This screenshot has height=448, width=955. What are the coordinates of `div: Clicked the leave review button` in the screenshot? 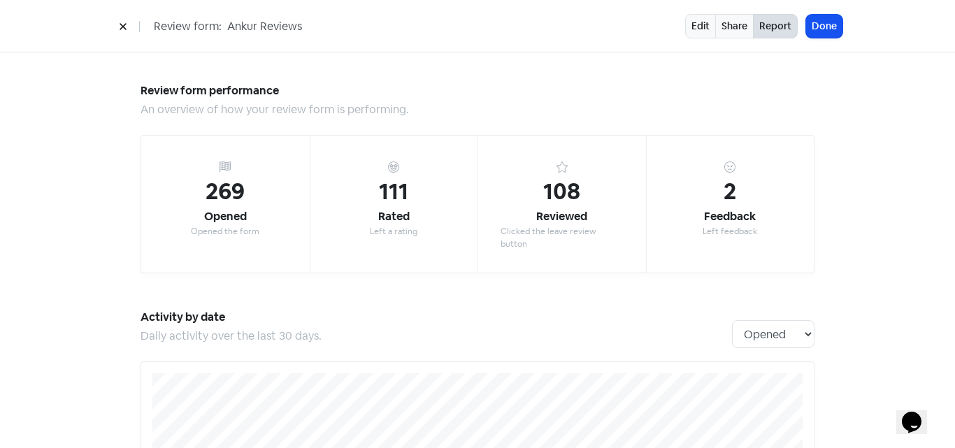 It's located at (562, 238).